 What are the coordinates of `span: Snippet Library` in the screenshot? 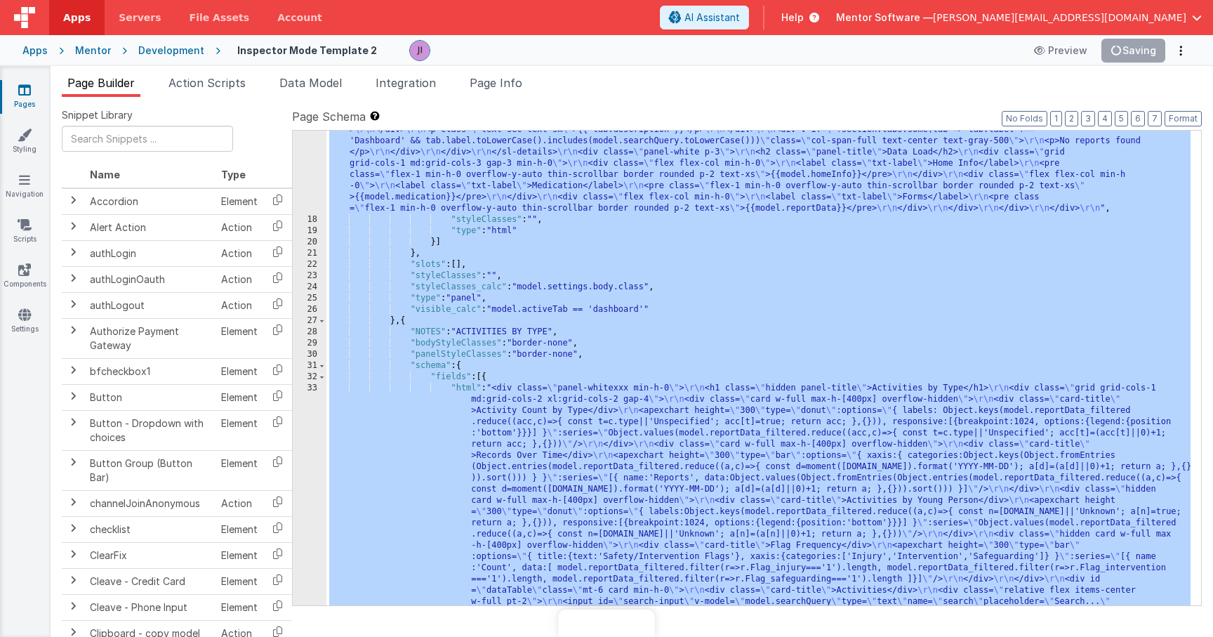 It's located at (97, 115).